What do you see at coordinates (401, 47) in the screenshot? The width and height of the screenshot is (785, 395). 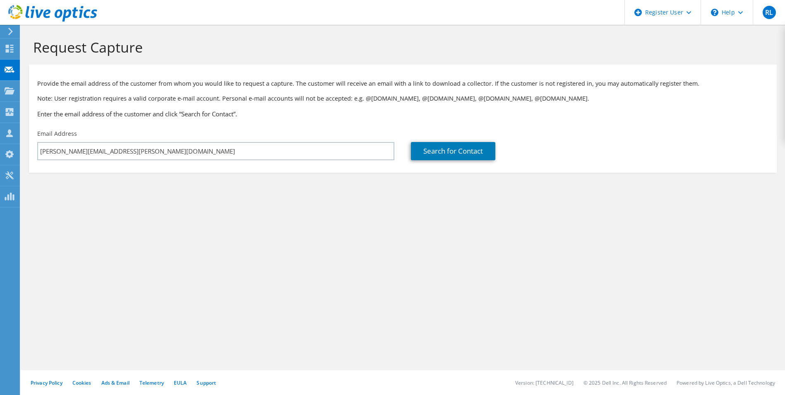 I see `h1: Request Capture` at bounding box center [401, 47].